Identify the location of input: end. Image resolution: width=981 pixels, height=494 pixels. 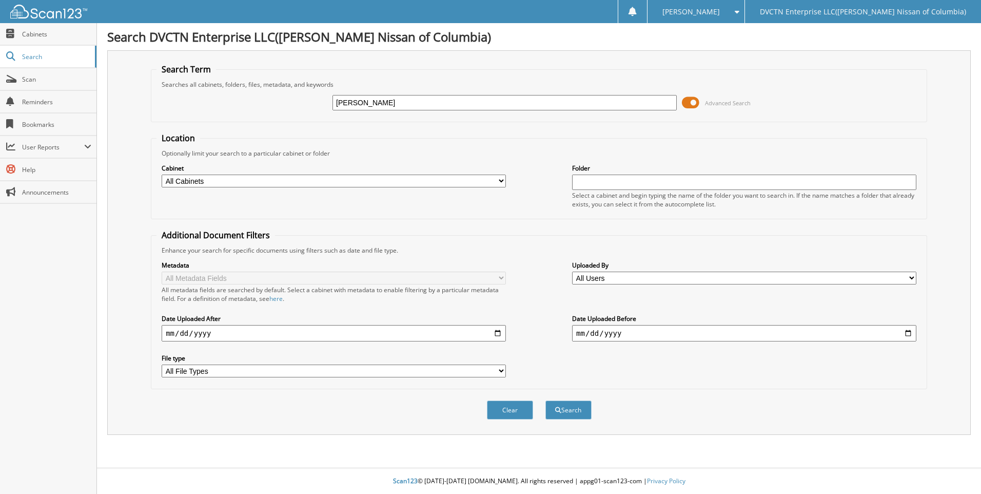
(744, 333).